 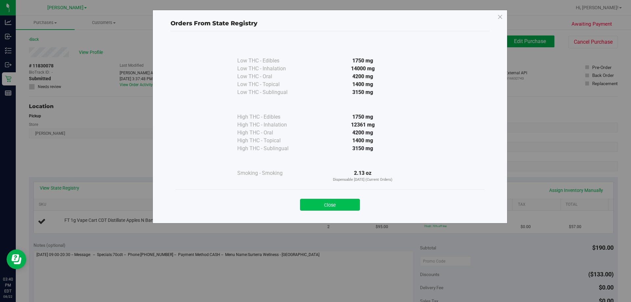 What do you see at coordinates (270, 117) in the screenshot?
I see `div: High THC - Edibles` at bounding box center [270, 117].